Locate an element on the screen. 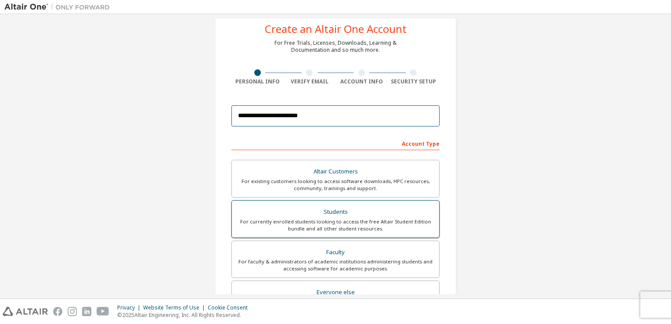 Image resolution: width=671 pixels, height=324 pixels. div: Account Type is located at coordinates (335, 143).